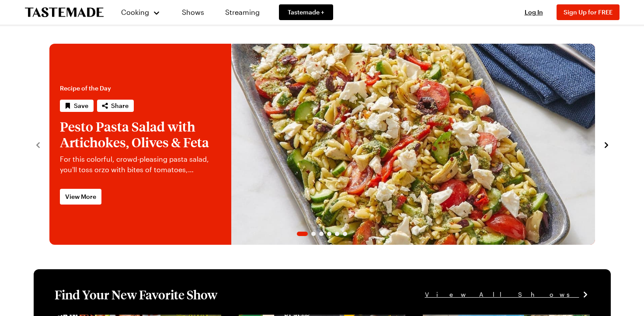 This screenshot has width=644, height=316. I want to click on span: Go to slide 2, so click(313, 234).